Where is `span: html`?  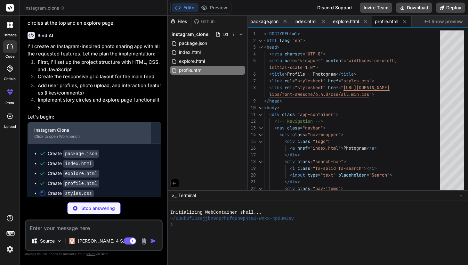 span: html is located at coordinates (272, 40).